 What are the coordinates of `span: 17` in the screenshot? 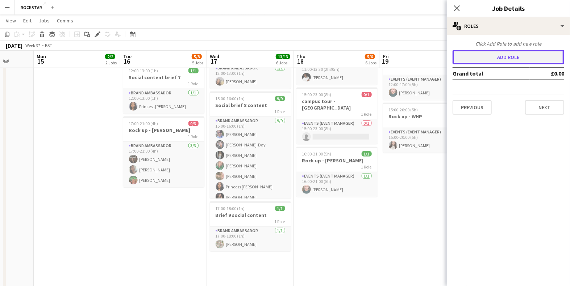 It's located at (214, 61).